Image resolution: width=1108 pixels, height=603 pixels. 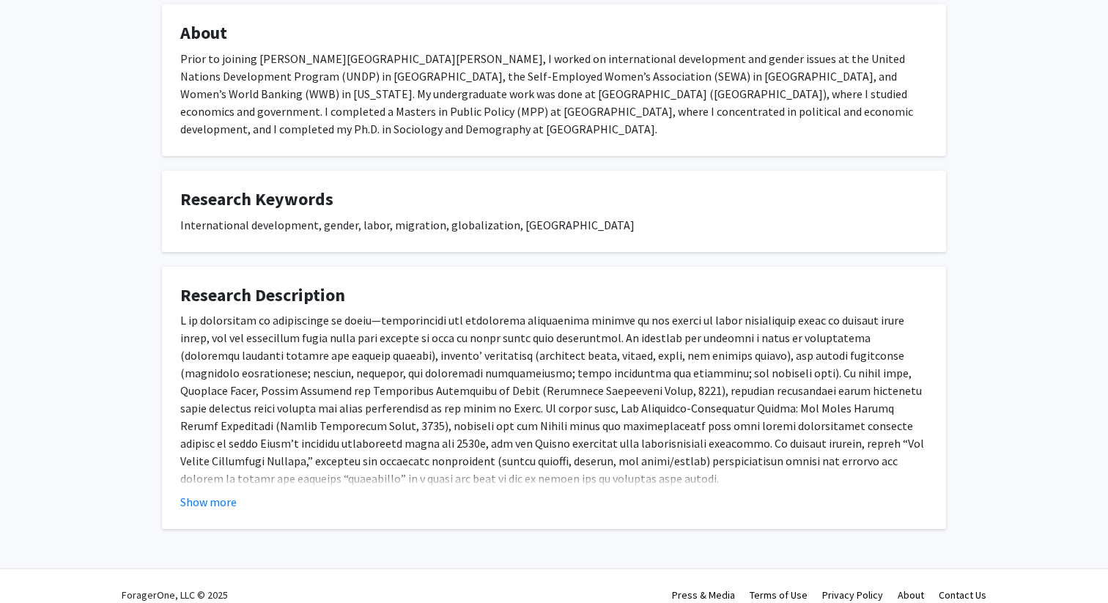 I want to click on a: Privacy Policy, so click(x=852, y=595).